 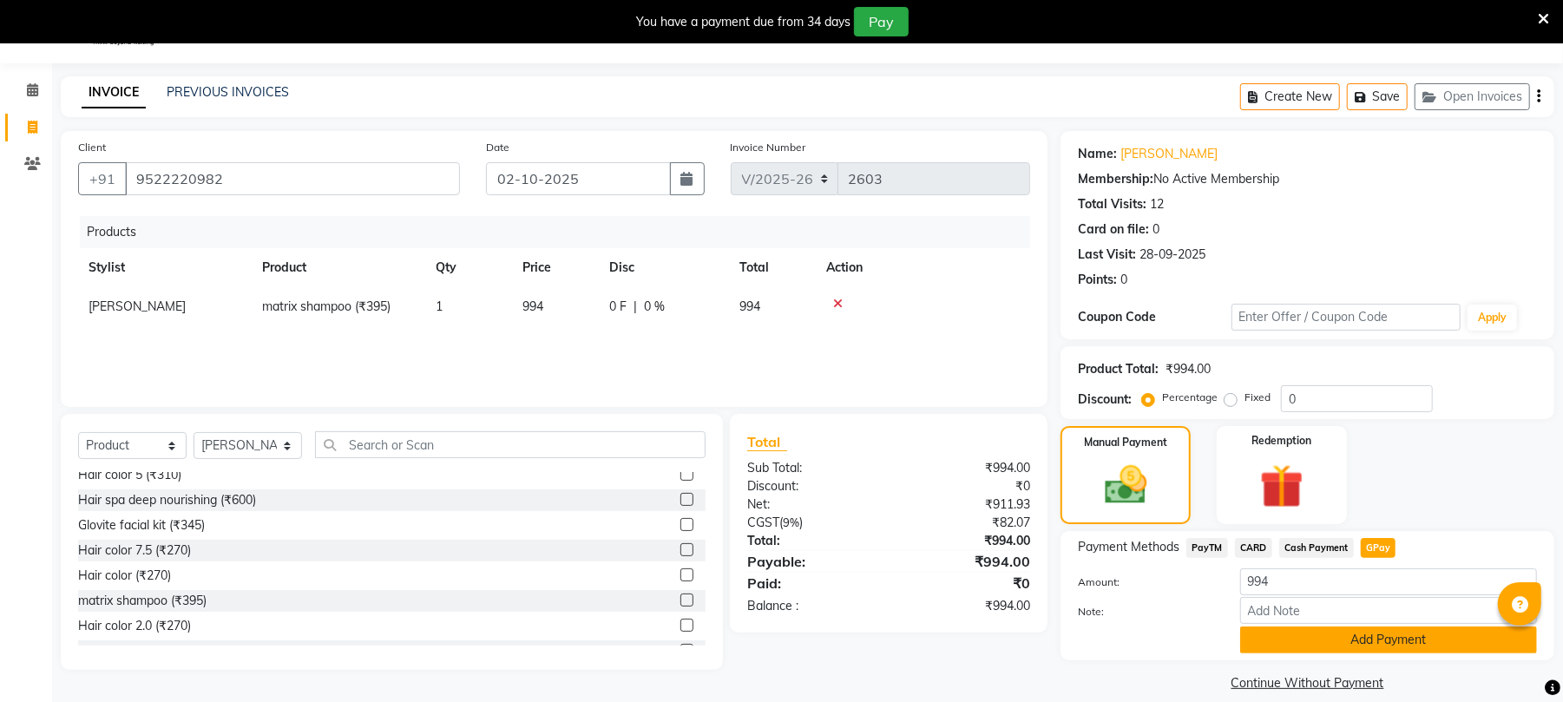 What do you see at coordinates (1154, 317) in the screenshot?
I see `div: Coupon Code` at bounding box center [1154, 317].